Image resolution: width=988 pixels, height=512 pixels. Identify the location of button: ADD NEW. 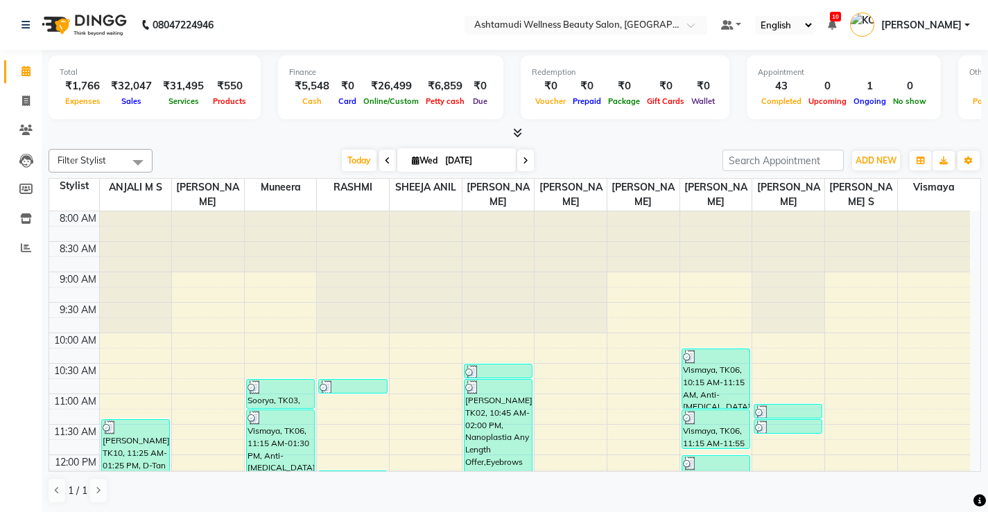
(875, 161).